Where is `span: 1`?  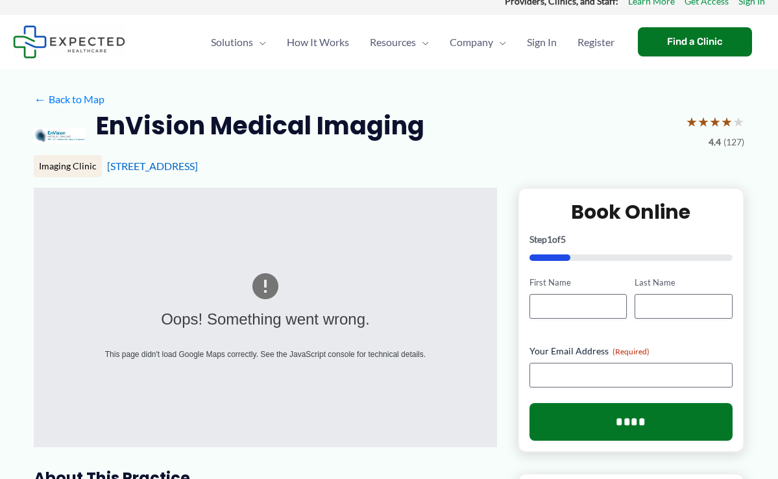 span: 1 is located at coordinates (550, 239).